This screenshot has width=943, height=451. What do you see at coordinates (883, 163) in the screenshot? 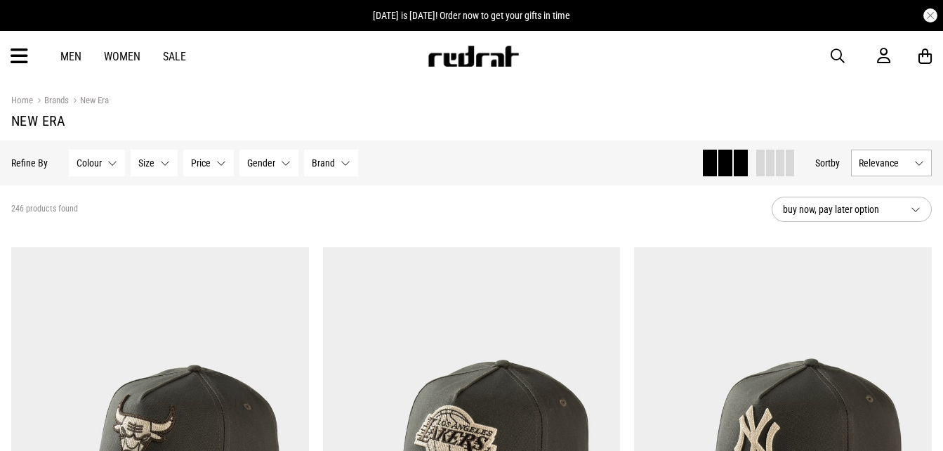
I see `span: Relevance` at bounding box center [883, 163].